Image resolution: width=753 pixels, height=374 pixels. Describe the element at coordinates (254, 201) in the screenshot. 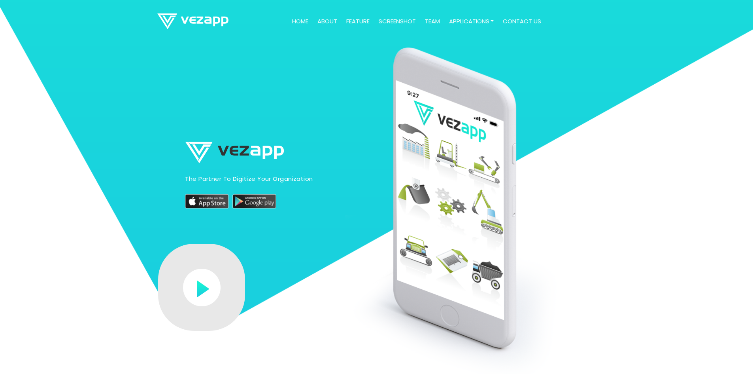

I see `img: play-store` at that location.